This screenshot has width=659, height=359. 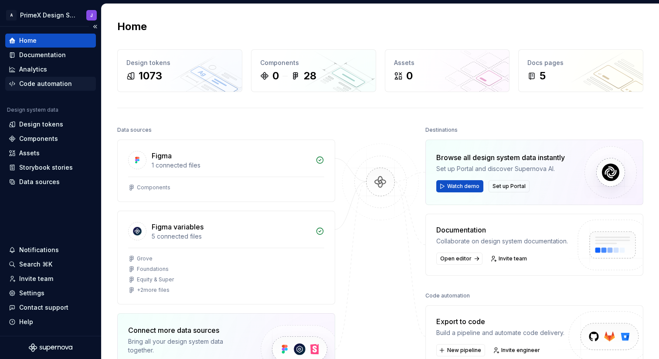 What do you see at coordinates (513, 258) in the screenshot?
I see `span: Invite team` at bounding box center [513, 258].